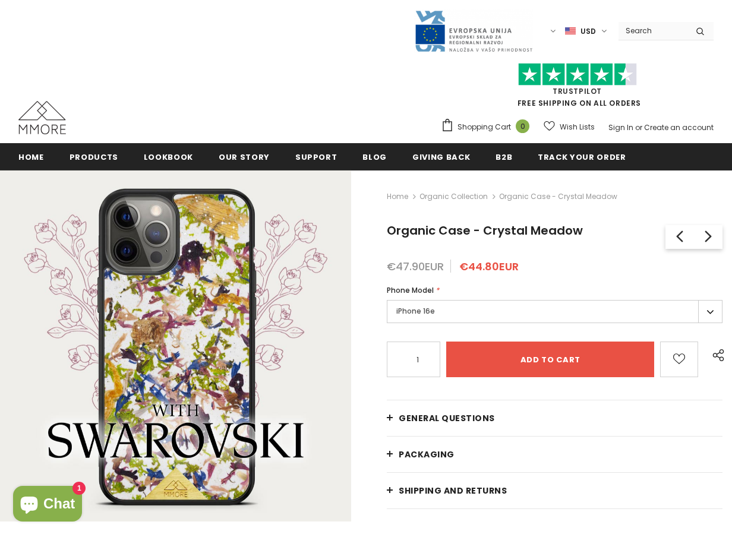  I want to click on a: Products, so click(94, 156).